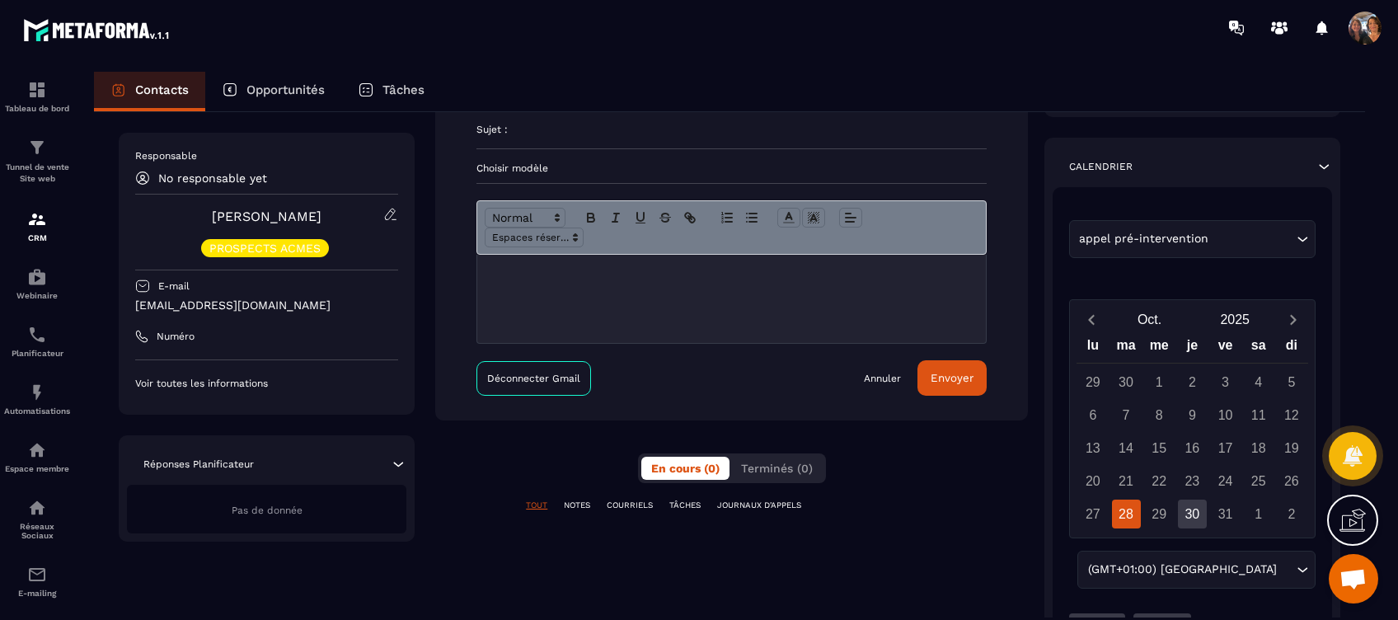 This screenshot has height=620, width=1398. What do you see at coordinates (285, 90) in the screenshot?
I see `p: Opportunités` at bounding box center [285, 90].